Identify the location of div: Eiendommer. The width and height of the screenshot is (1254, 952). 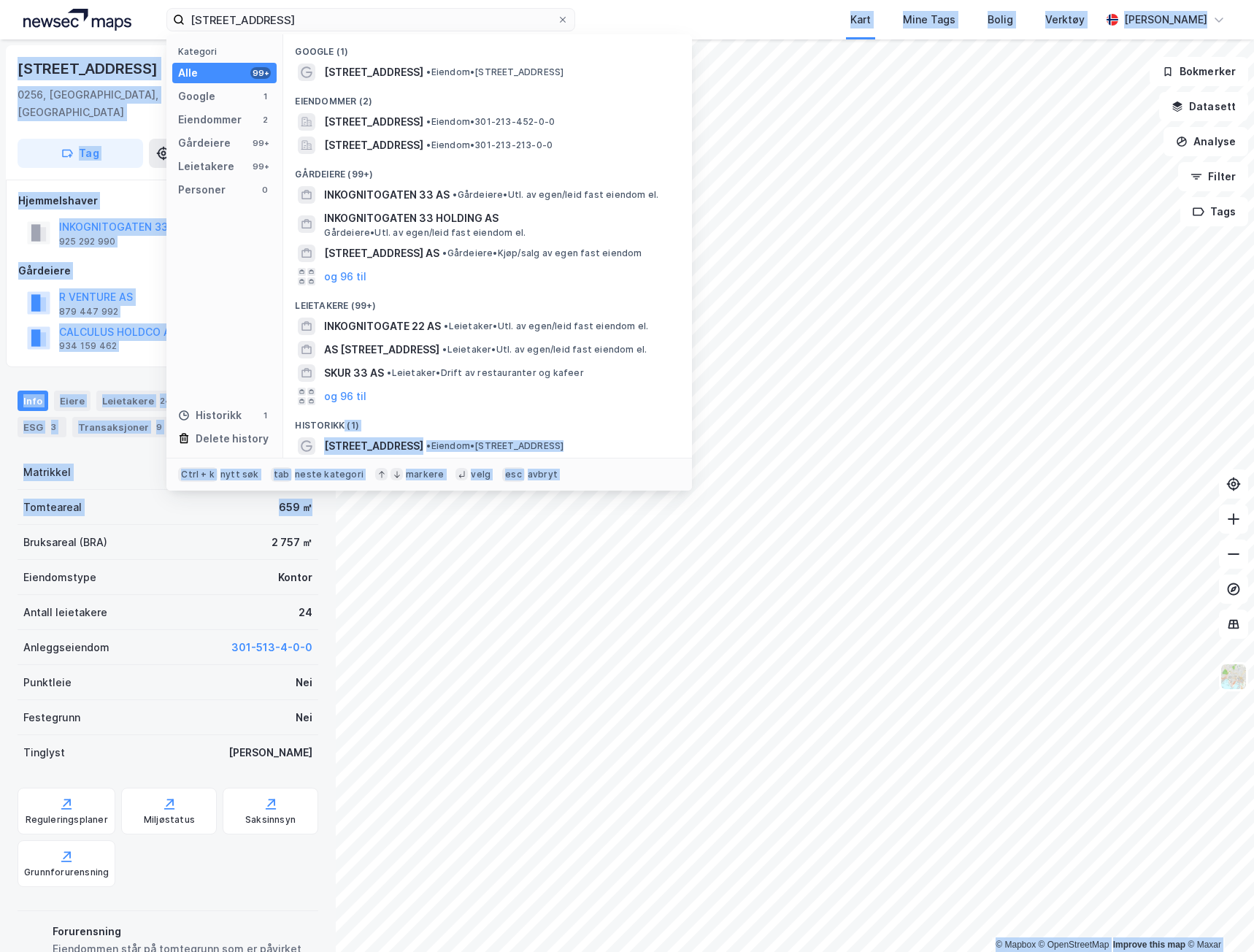
(210, 120).